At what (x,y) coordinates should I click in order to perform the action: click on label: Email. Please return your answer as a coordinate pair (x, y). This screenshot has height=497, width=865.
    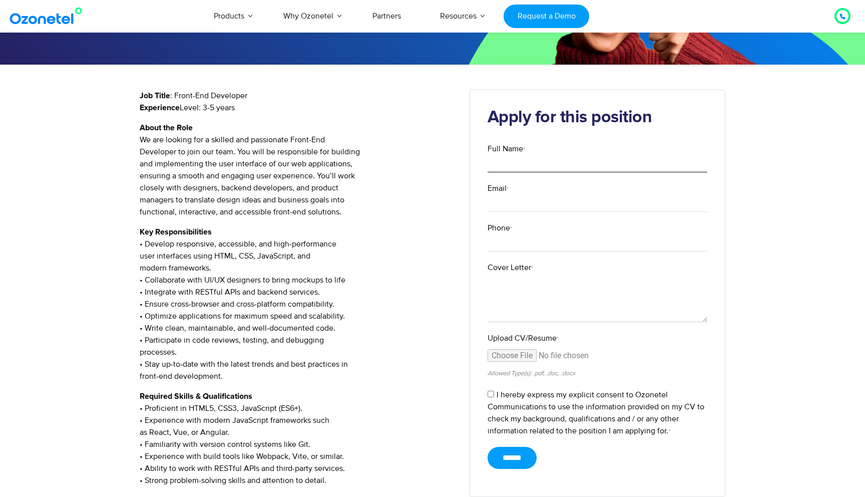
    Looking at the image, I should click on (598, 188).